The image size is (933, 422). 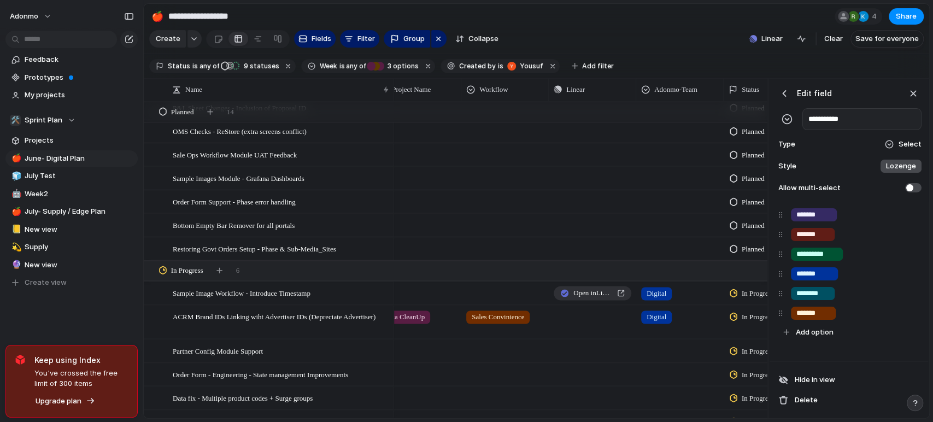 I want to click on span: Clear, so click(x=833, y=39).